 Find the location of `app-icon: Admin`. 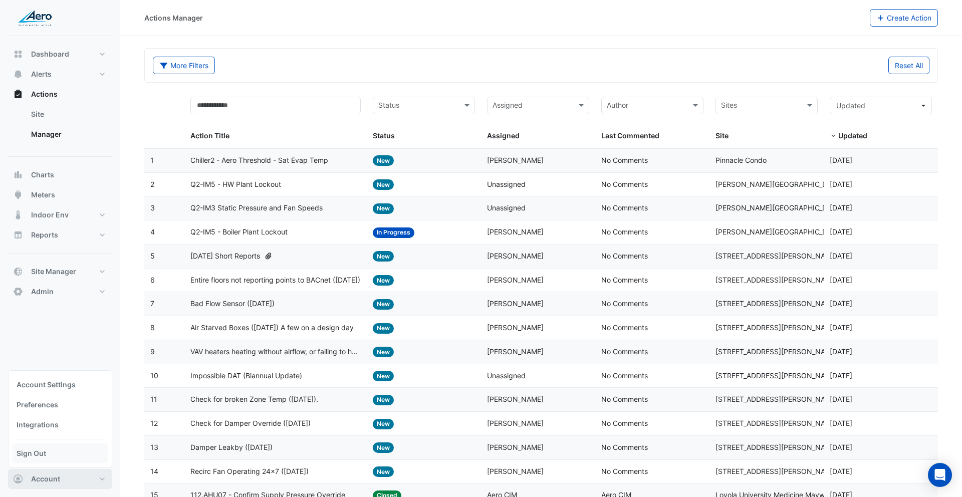

app-icon: Admin is located at coordinates (18, 292).